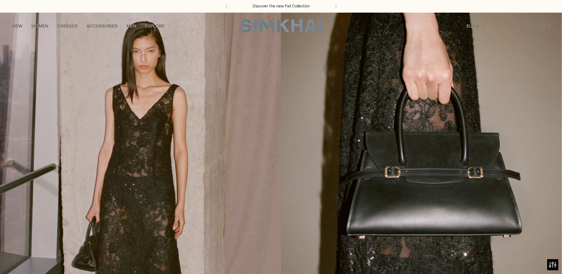  What do you see at coordinates (155, 26) in the screenshot?
I see `a: EXPLORE` at bounding box center [155, 26].